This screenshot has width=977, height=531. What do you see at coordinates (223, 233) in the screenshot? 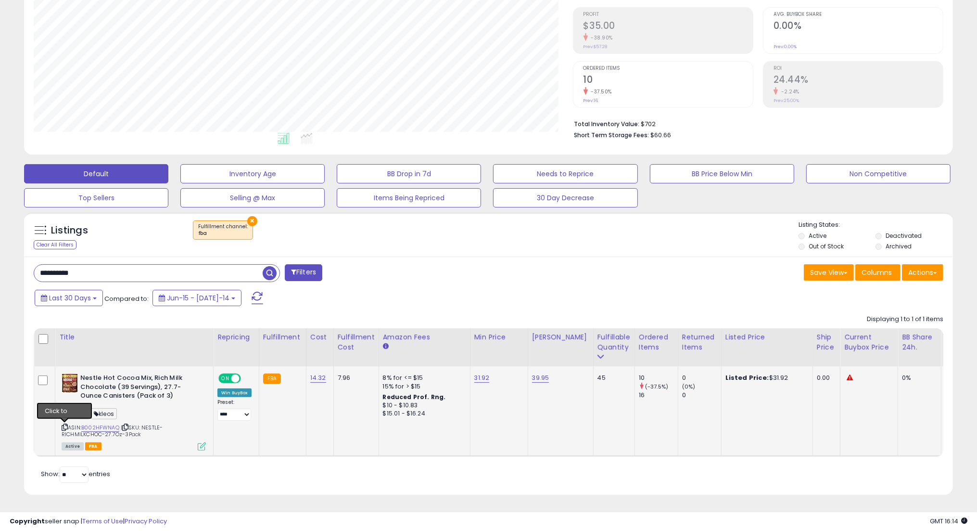
I see `div: fba` at bounding box center [223, 233].